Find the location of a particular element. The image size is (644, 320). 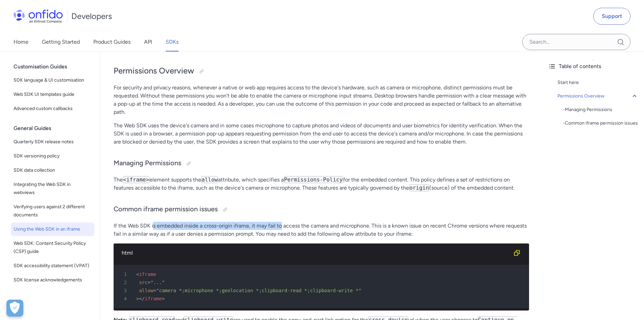

span: Web SDK: Content Security Policy (CSP) guide is located at coordinates (52, 247).